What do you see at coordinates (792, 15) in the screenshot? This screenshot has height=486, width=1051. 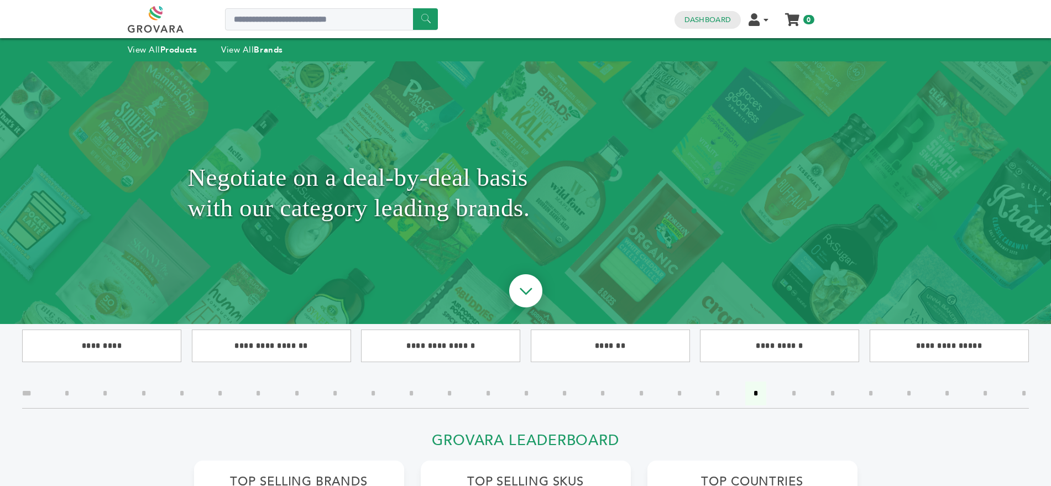 I see `a: My Cart` at bounding box center [792, 15].